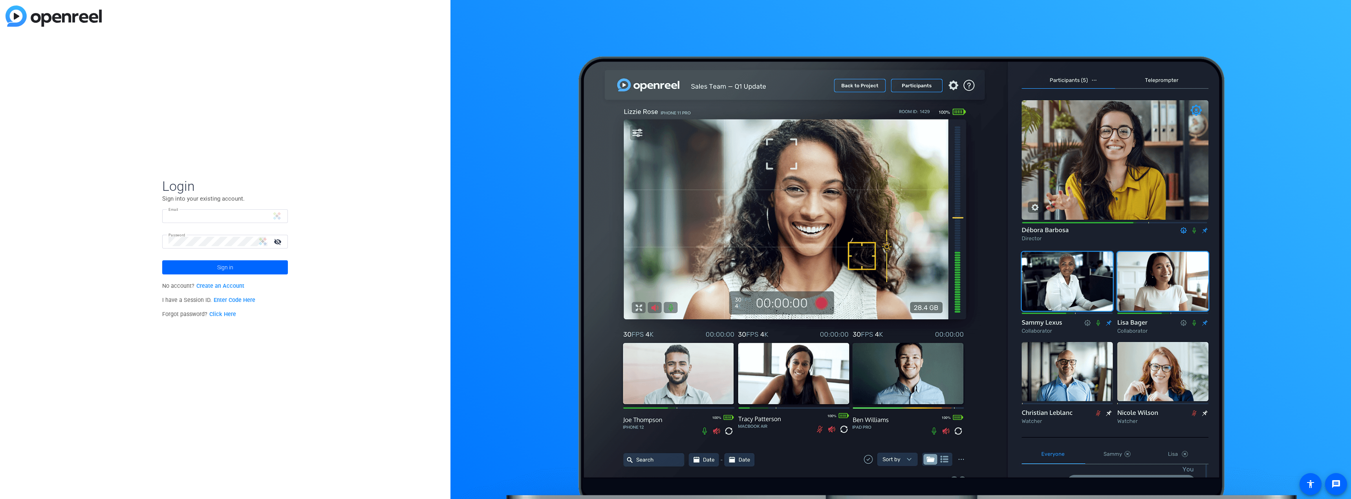  Describe the element at coordinates (1311, 484) in the screenshot. I see `mat-icon: accessibility` at that location.